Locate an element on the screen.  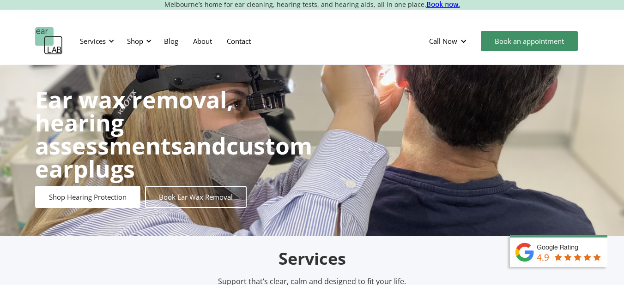
a: home is located at coordinates (49, 41).